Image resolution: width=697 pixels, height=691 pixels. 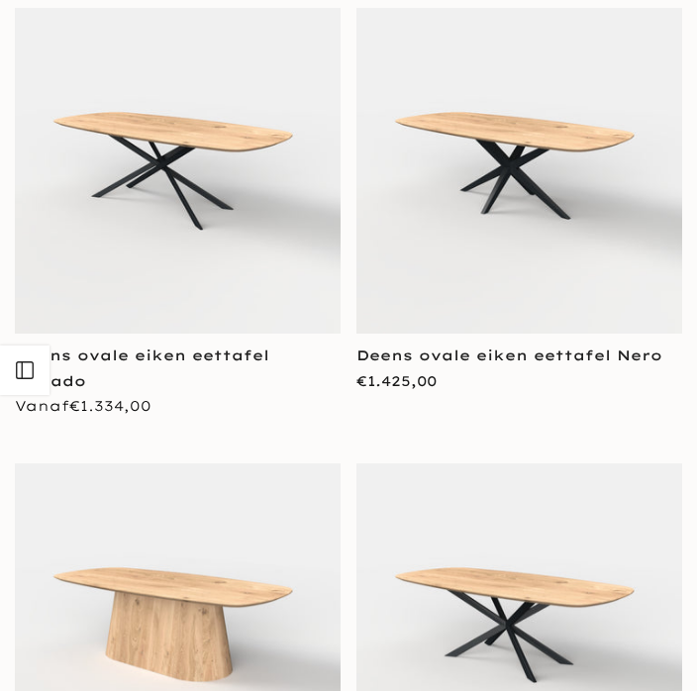 What do you see at coordinates (142, 367) in the screenshot?
I see `a: Deens ovale eiken eettafel mikado` at bounding box center [142, 367].